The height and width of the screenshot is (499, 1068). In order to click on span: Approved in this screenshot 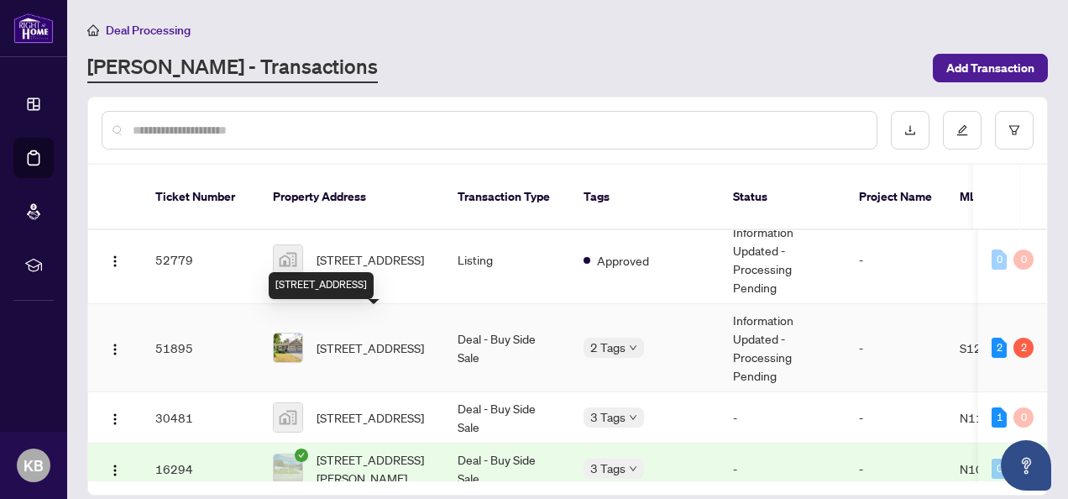, I will do `click(623, 260)`.